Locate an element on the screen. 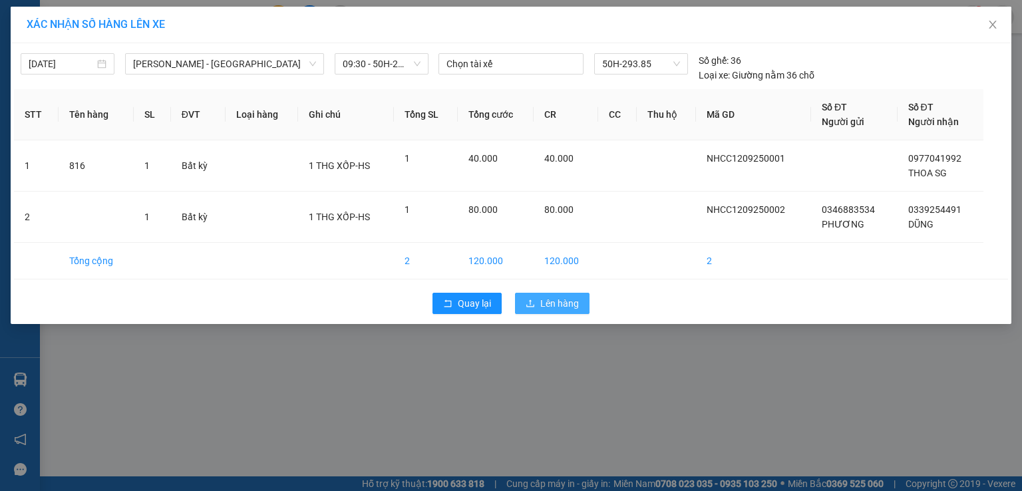 The height and width of the screenshot is (491, 1022). th: Mã GD is located at coordinates (753, 114).